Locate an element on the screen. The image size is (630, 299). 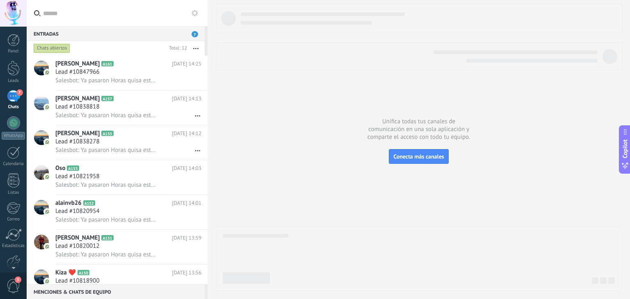
div: Leads is located at coordinates (14, 81).